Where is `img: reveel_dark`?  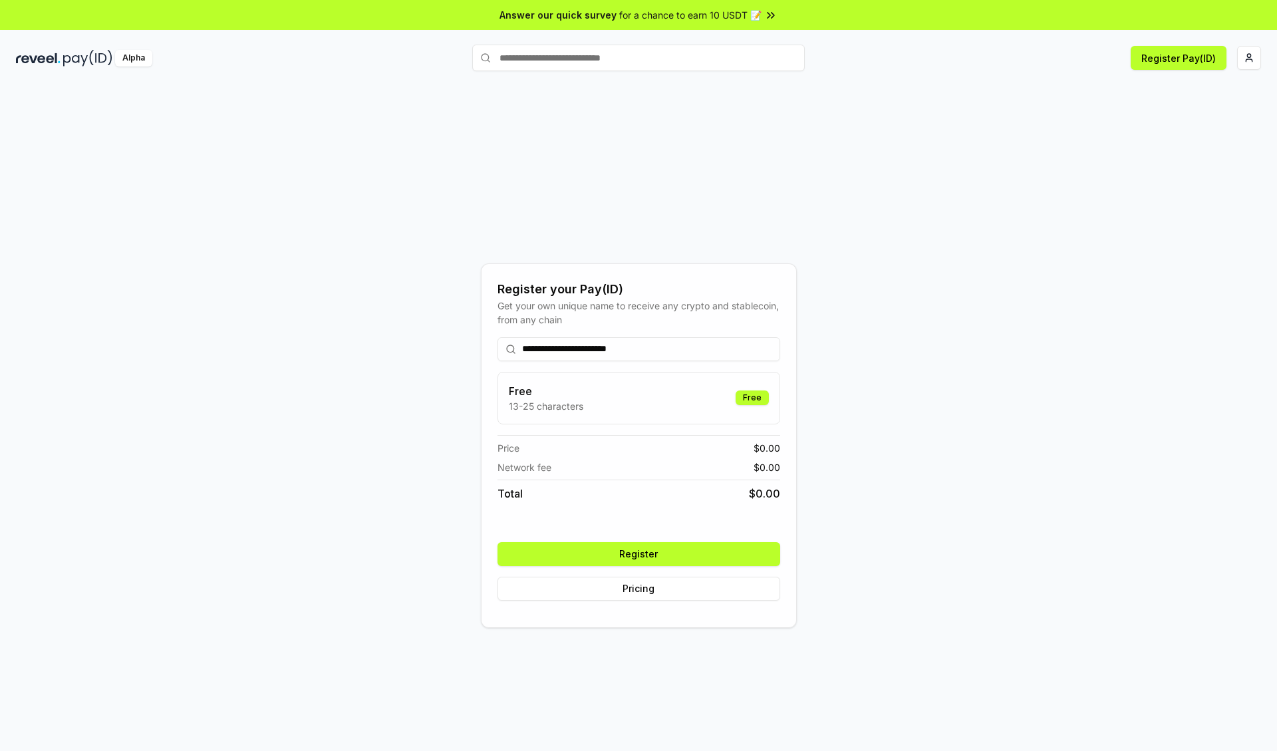
img: reveel_dark is located at coordinates (38, 58).